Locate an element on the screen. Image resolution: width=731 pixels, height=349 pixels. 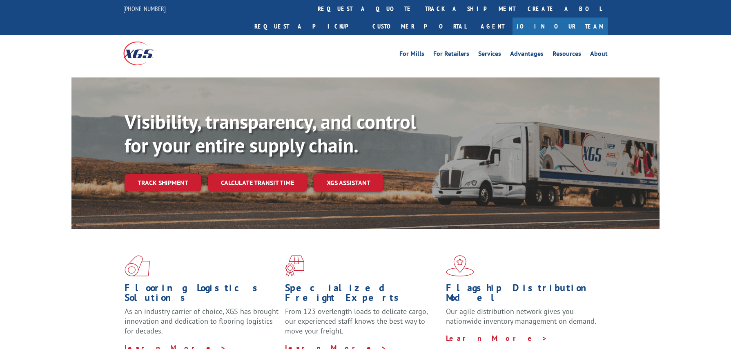
a: Learn More > is located at coordinates (496, 338).